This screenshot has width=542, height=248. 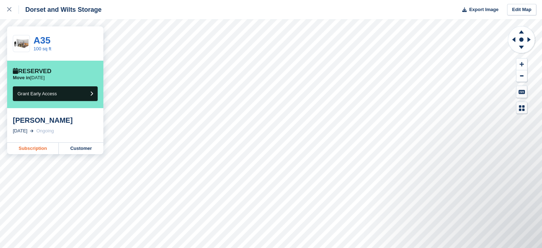 What do you see at coordinates (45, 131) in the screenshot?
I see `div: Ongoing` at bounding box center [45, 131].